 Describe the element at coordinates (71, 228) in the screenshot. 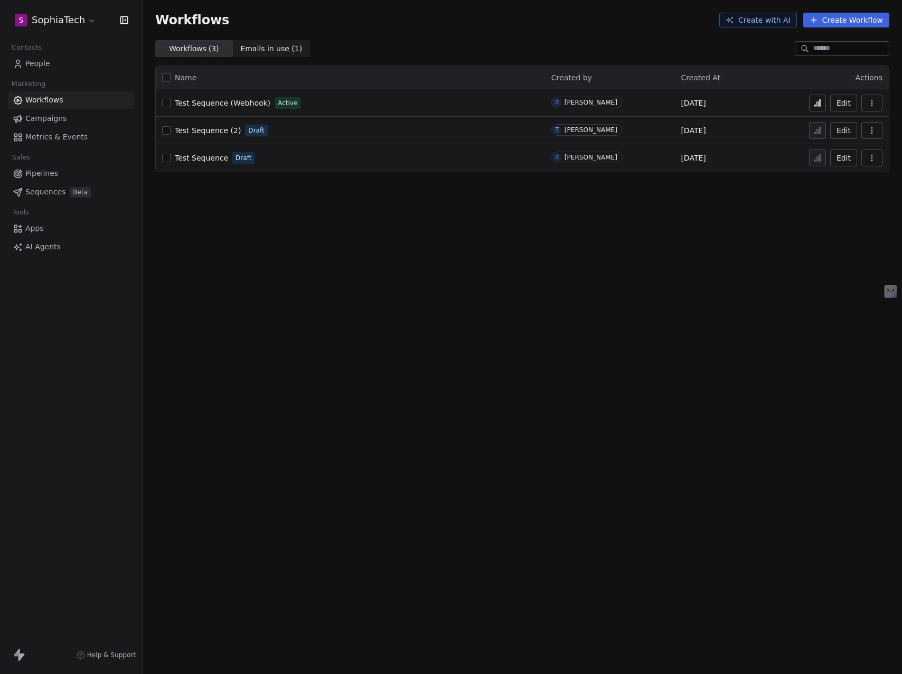

I see `a: Apps` at that location.